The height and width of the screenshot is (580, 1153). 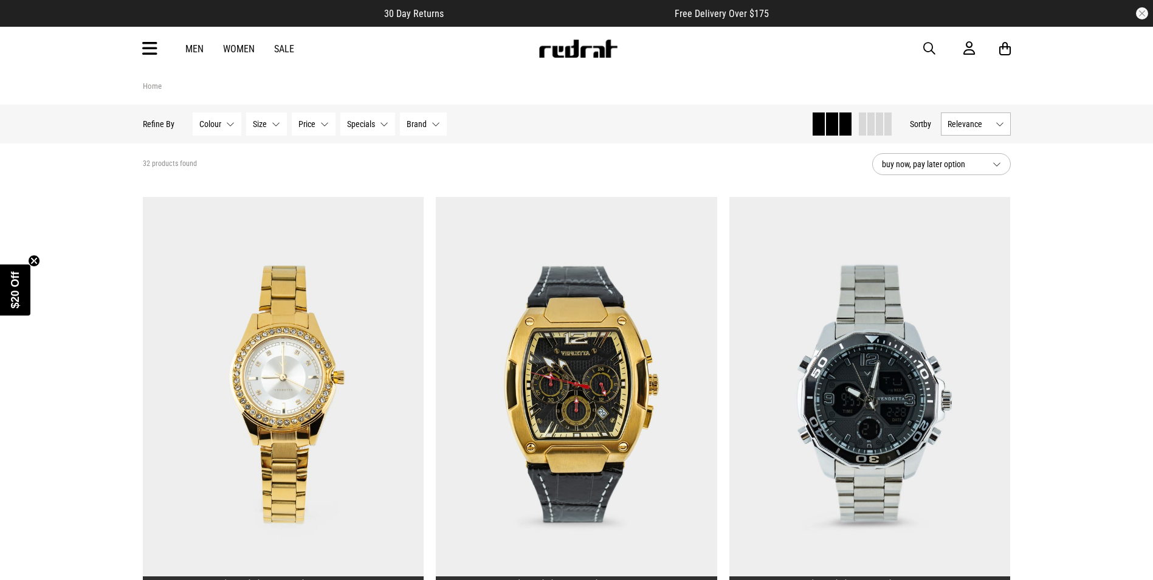 I want to click on span: $20 Off, so click(x=15, y=289).